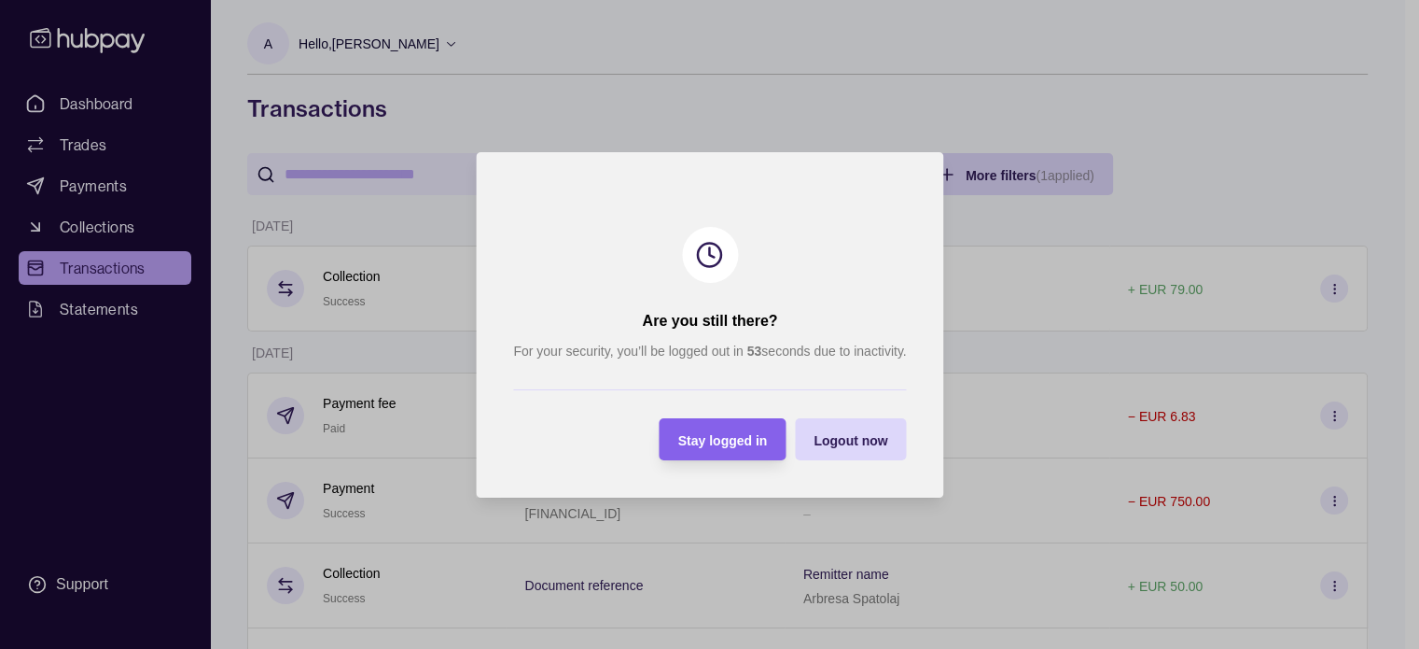  What do you see at coordinates (722, 440) in the screenshot?
I see `span: Stay logged in` at bounding box center [722, 440].